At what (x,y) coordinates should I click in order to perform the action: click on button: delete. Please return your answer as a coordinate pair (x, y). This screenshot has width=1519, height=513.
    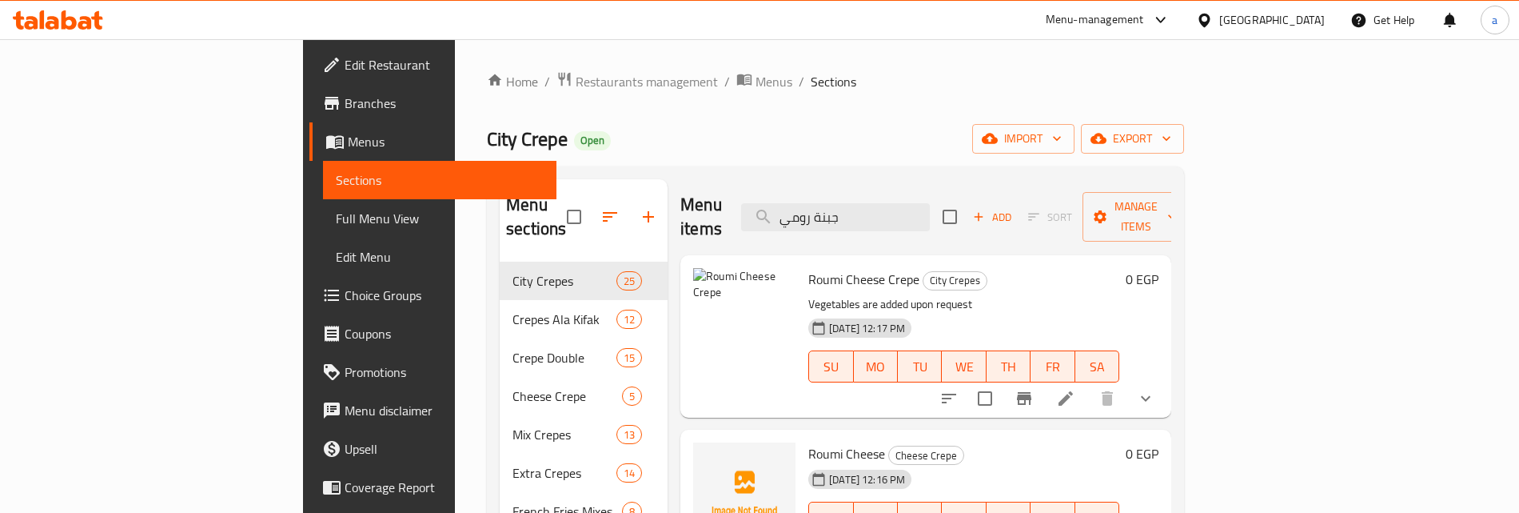
    Looking at the image, I should click on (1107, 398).